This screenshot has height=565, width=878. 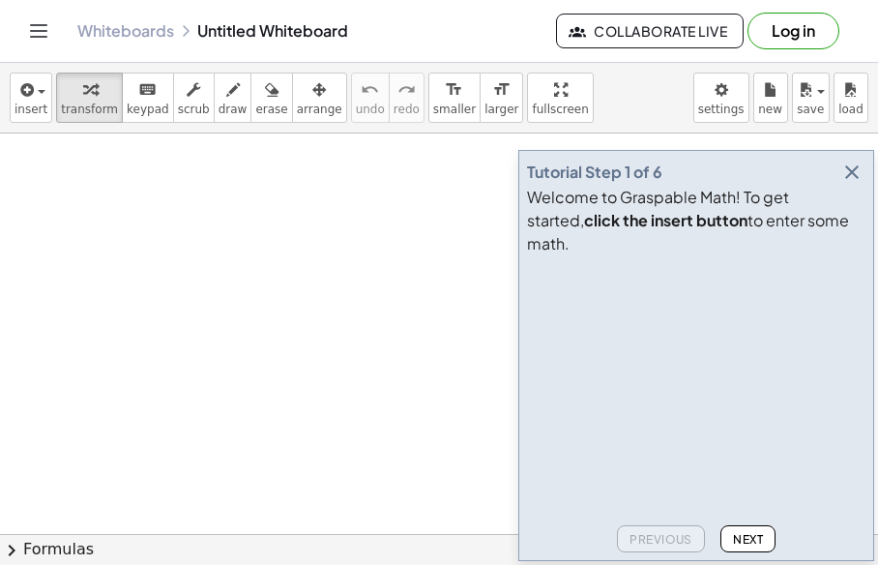 I want to click on span: larger, so click(x=501, y=109).